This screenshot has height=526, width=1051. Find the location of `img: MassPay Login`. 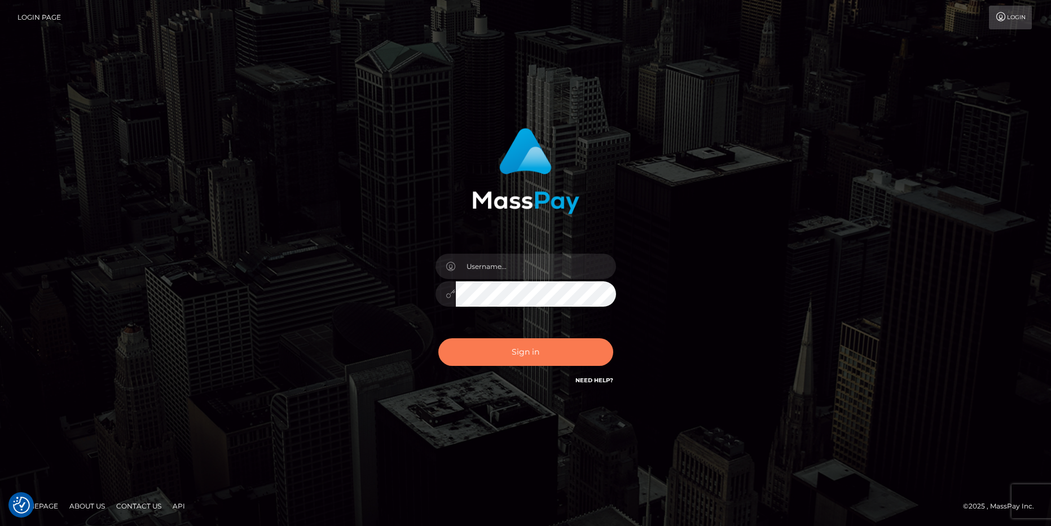

img: MassPay Login is located at coordinates (526, 171).